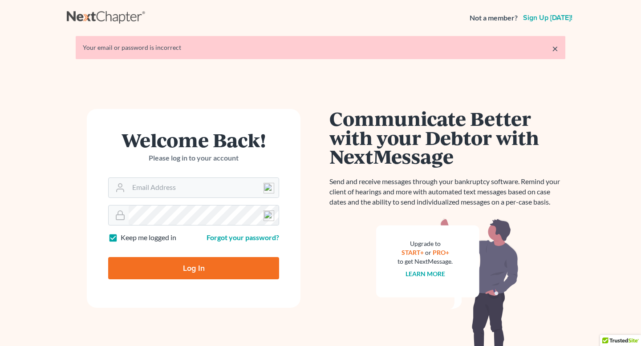 This screenshot has height=346, width=641. What do you see at coordinates (425, 274) in the screenshot?
I see `a: Learn more` at bounding box center [425, 274].